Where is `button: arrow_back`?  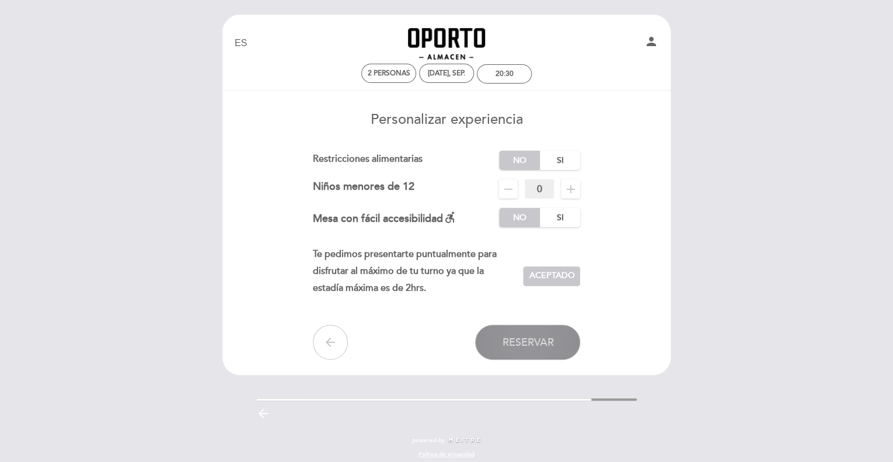 button: arrow_back is located at coordinates (330, 342).